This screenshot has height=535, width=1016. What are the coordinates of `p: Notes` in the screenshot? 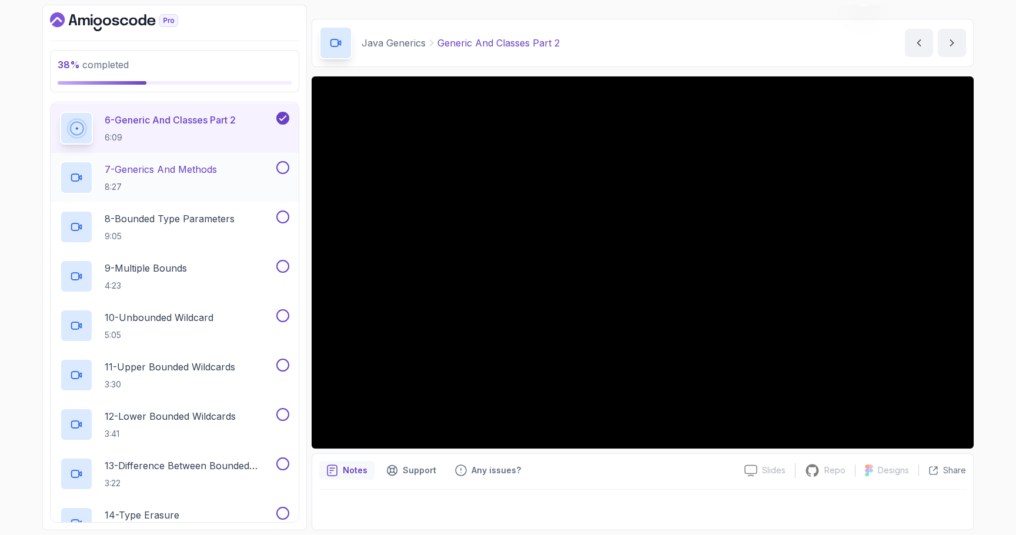 It's located at (355, 470).